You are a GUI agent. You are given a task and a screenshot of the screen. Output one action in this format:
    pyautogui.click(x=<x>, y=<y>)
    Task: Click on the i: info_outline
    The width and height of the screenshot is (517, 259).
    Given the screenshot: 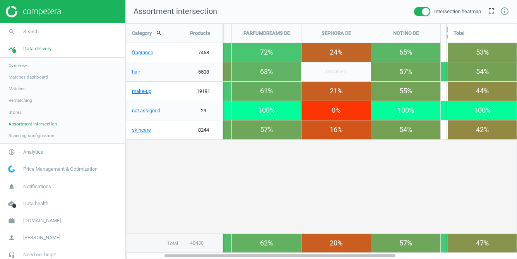 What is the action you would take?
    pyautogui.click(x=505, y=11)
    